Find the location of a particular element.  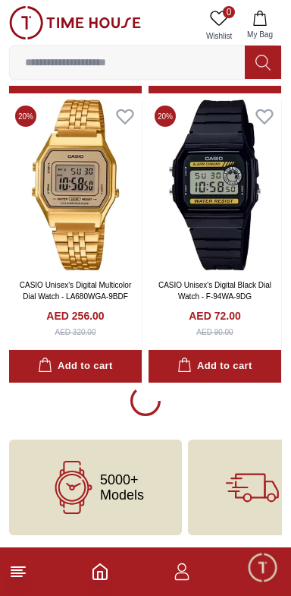

div: Chat Widget is located at coordinates (263, 568).